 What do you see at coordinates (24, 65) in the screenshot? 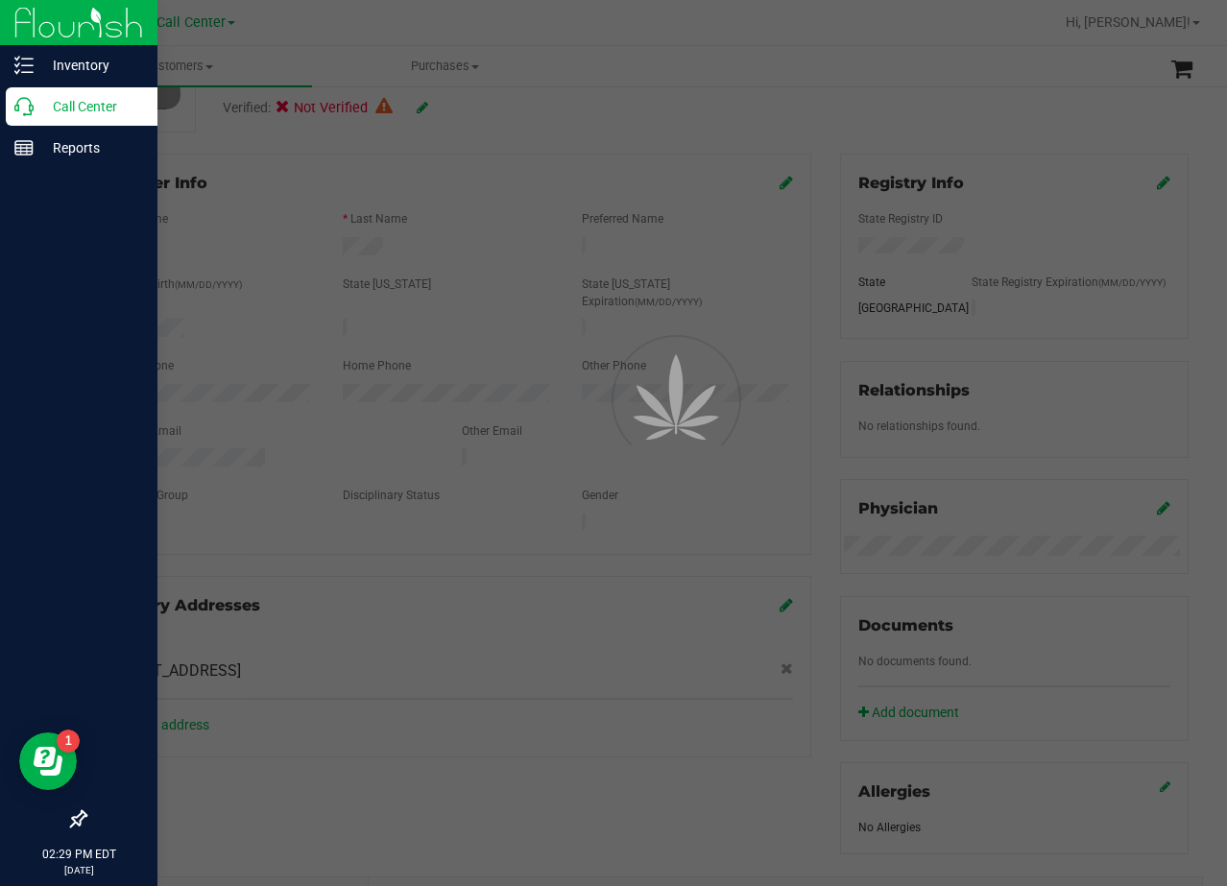
I see `inline-svg: Inventory` at bounding box center [24, 65].